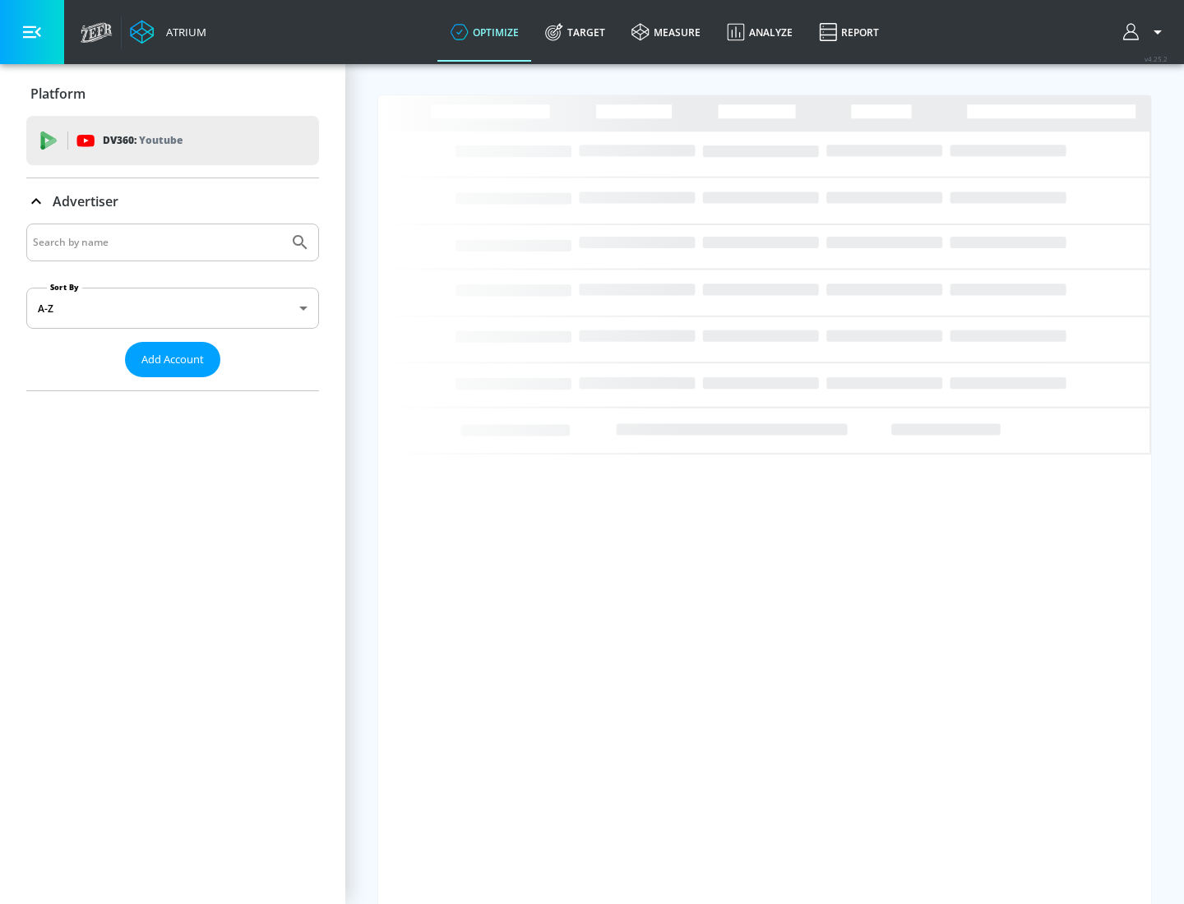 The height and width of the screenshot is (904, 1184). Describe the element at coordinates (575, 32) in the screenshot. I see `a: Target` at that location.